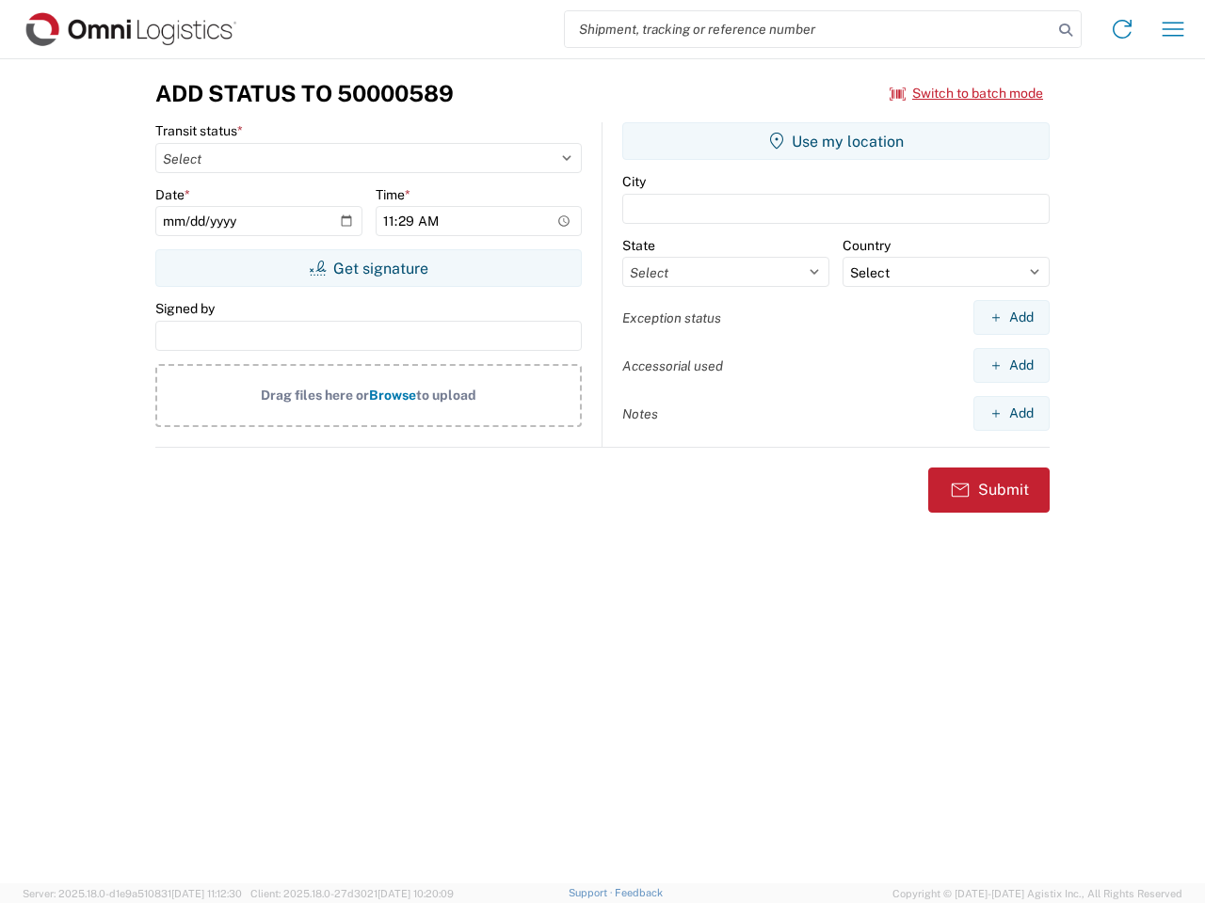 This screenshot has width=1205, height=903. I want to click on label: Accessorial used, so click(672, 366).